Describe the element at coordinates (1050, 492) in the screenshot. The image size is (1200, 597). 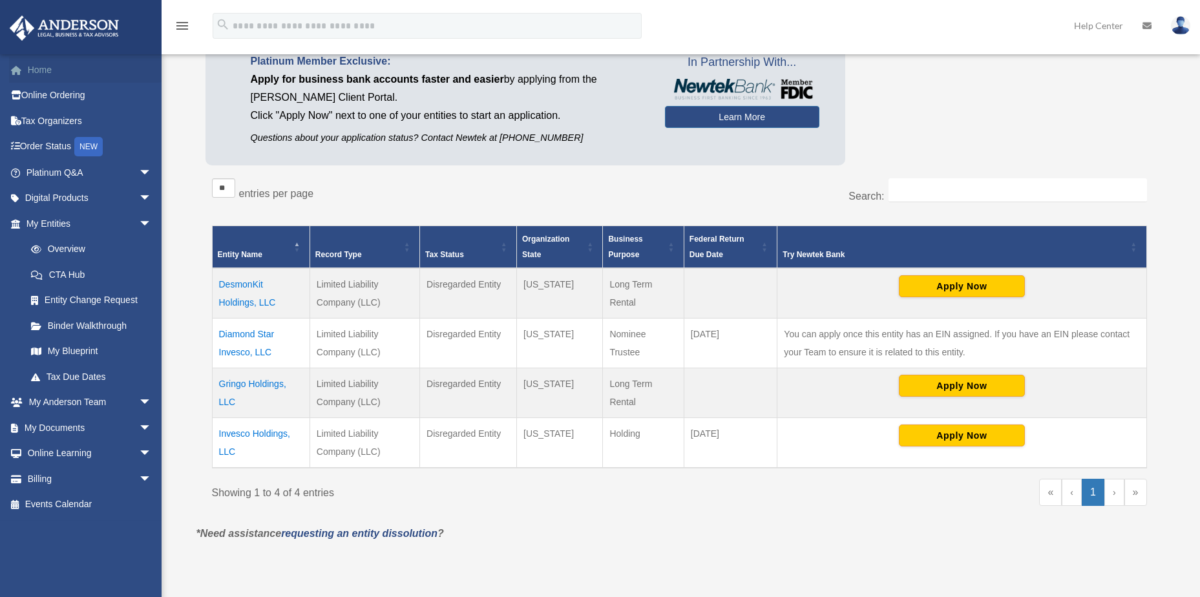
I see `a: First` at that location.